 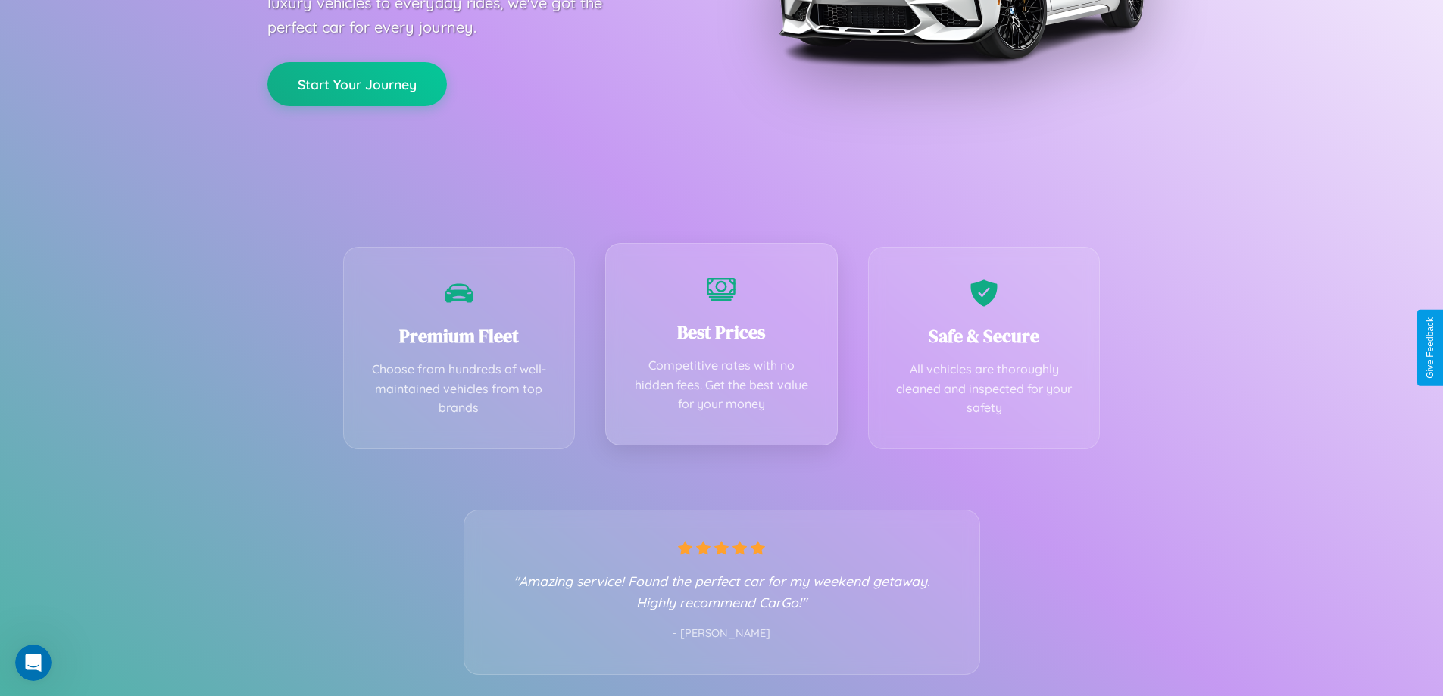 What do you see at coordinates (459, 389) in the screenshot?
I see `p: Choose from hundreds of well-maintained vehicles from top brands` at bounding box center [459, 389].